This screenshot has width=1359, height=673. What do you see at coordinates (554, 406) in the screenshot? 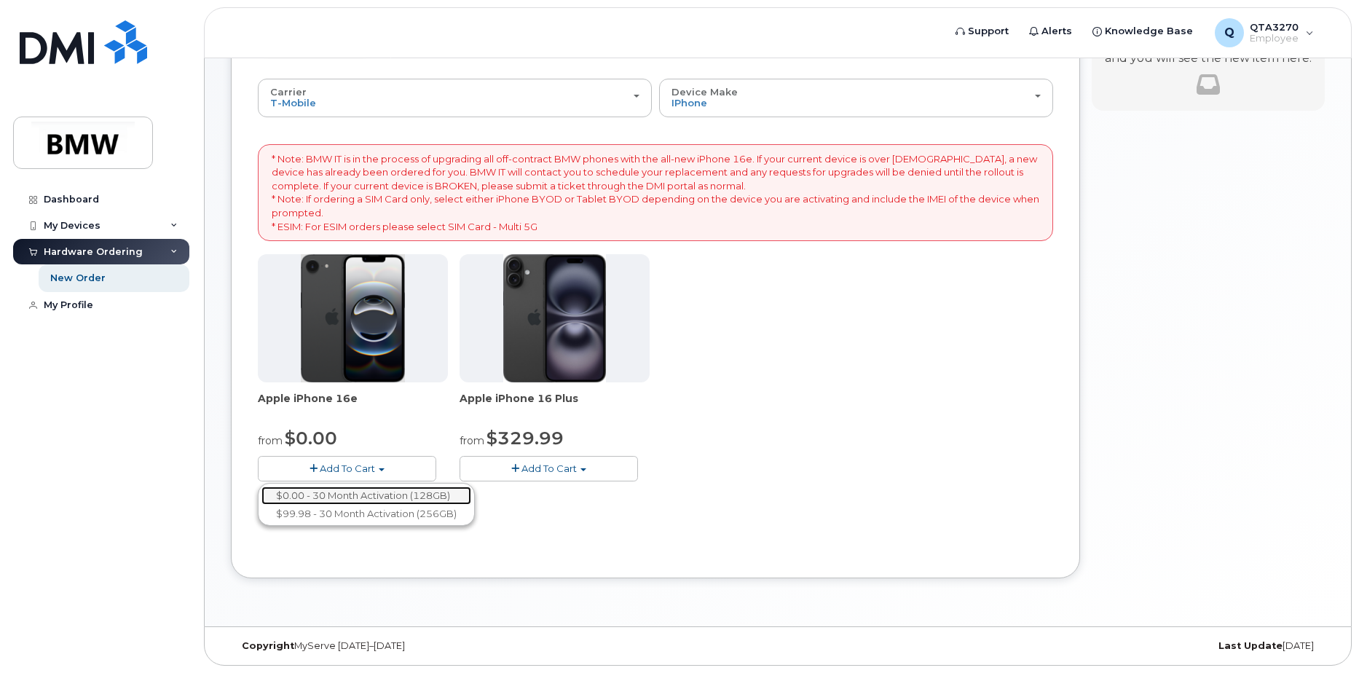
I see `span: Apple iPhone 16 Plus` at bounding box center [554, 406].